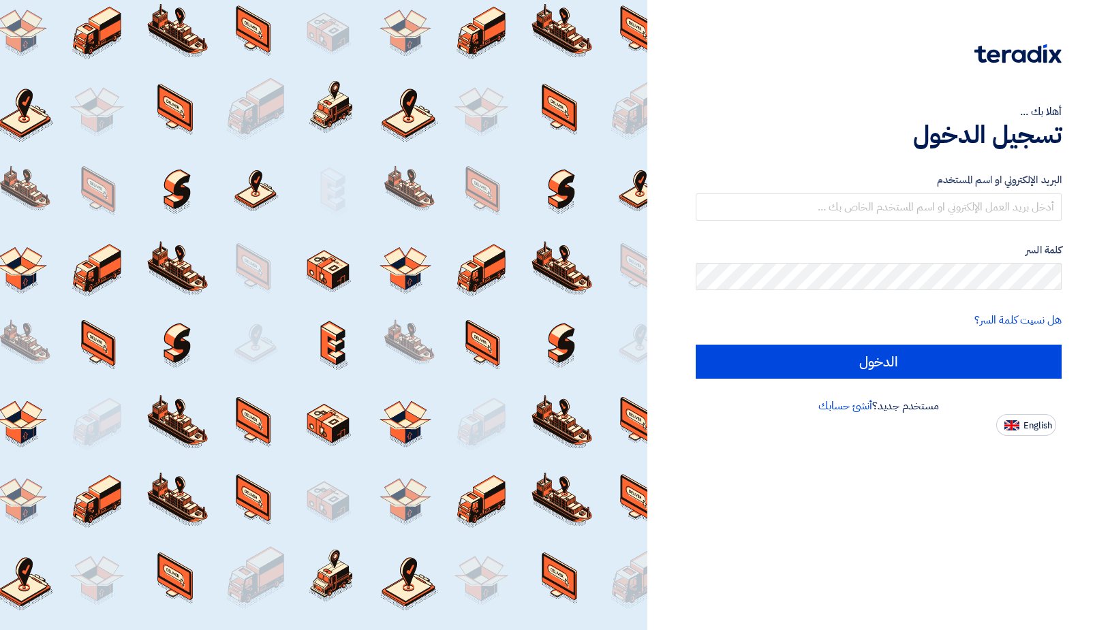 This screenshot has width=1110, height=630. Describe the element at coordinates (878, 180) in the screenshot. I see `label: البريد الإلكتروني او اسم المستخدم` at that location.